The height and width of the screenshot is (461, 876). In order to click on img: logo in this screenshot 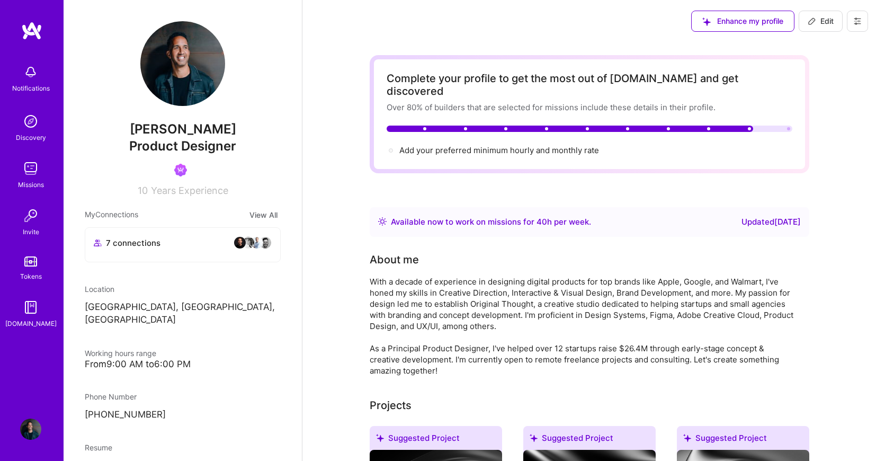, I will do `click(32, 31)`.